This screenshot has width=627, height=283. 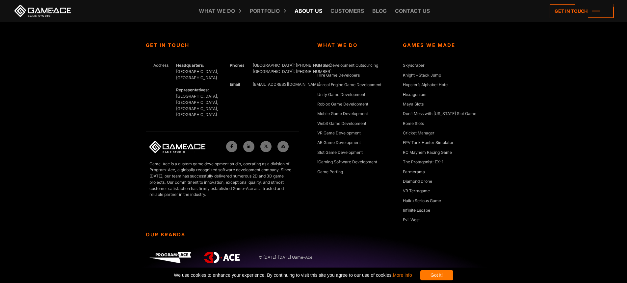 I want to click on a: VR Game Development, so click(x=339, y=134).